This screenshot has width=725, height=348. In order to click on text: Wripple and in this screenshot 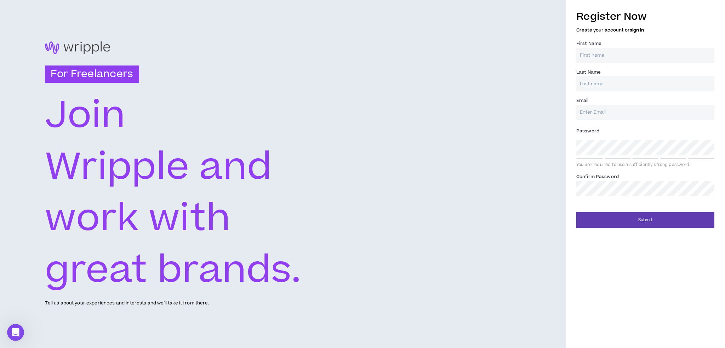, I will do `click(159, 167)`.